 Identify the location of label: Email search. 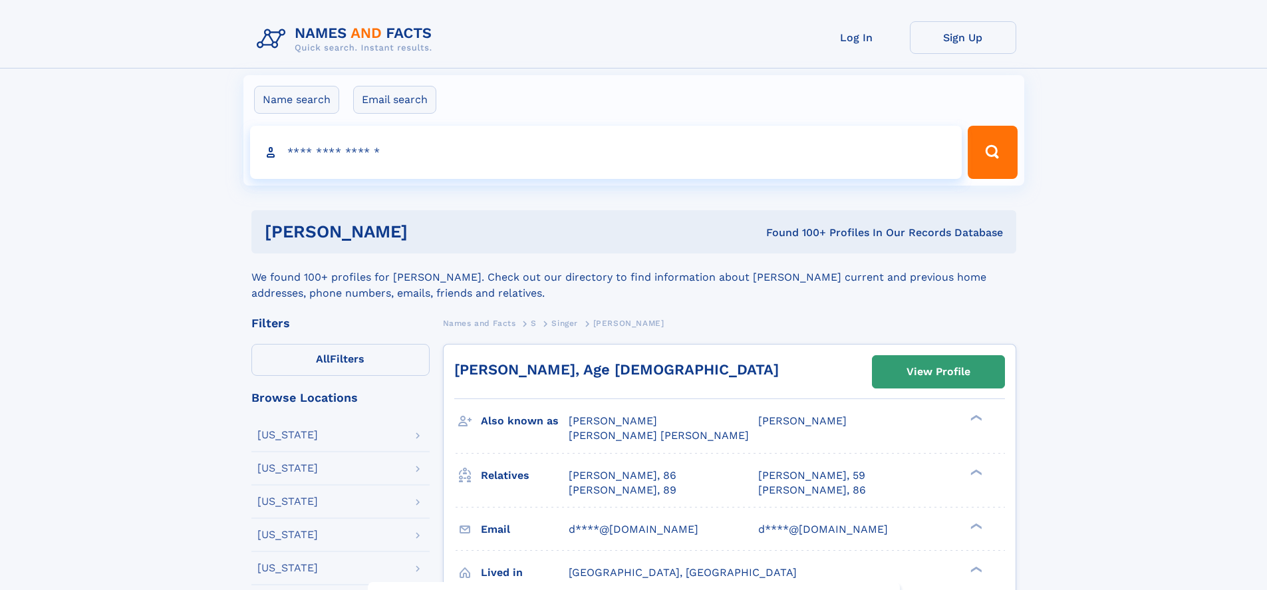
(394, 100).